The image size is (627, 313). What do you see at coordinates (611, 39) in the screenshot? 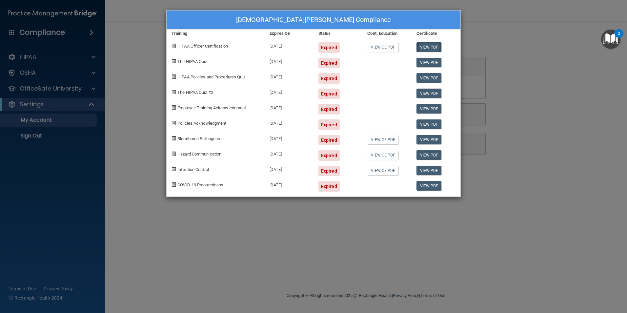
I see `button: Open Resource Center, 2 new notifications` at bounding box center [611, 39].